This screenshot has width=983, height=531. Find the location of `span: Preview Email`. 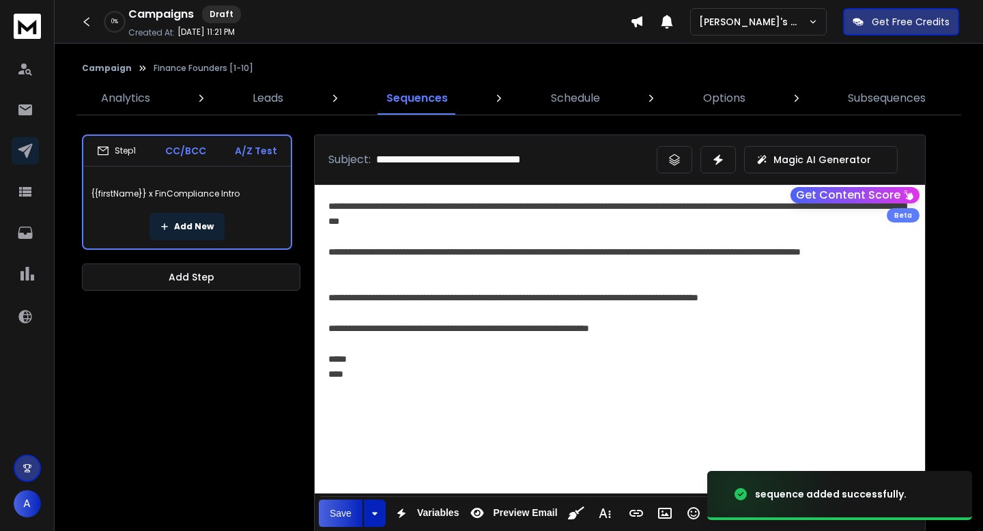

span: Preview Email is located at coordinates (525, 513).